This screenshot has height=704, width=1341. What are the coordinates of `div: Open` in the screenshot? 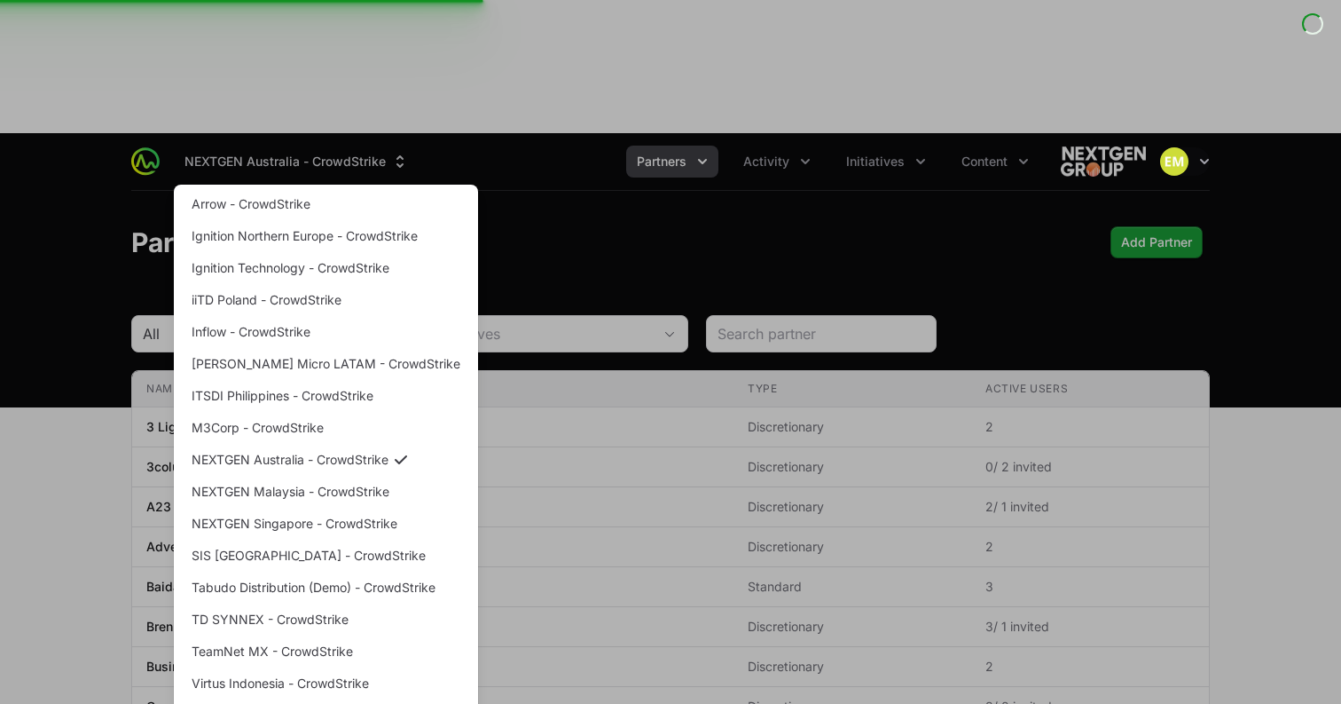 It's located at (670, 334).